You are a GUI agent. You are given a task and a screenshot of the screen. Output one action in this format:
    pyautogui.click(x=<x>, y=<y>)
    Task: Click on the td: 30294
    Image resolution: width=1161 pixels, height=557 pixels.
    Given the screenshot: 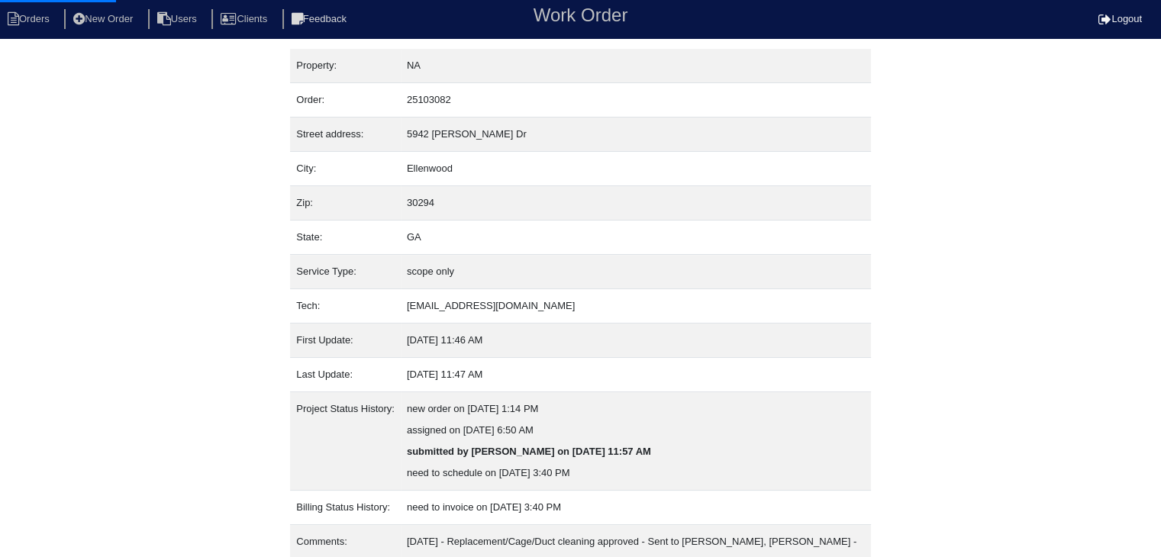 What is the action you would take?
    pyautogui.click(x=636, y=203)
    